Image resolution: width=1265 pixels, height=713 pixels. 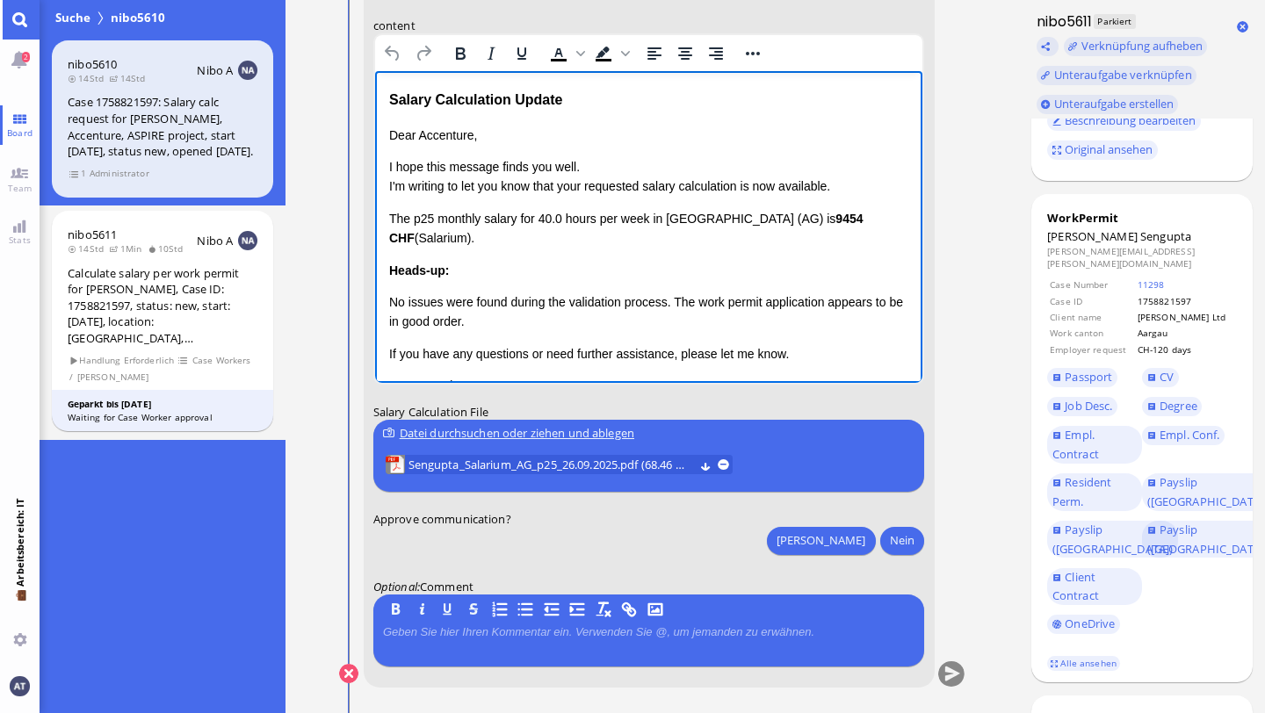 What do you see at coordinates (274, 241) in the screenshot?
I see `p: No issues were found during the validation process. The work permit application appears to be in ...` at bounding box center [274, 241].